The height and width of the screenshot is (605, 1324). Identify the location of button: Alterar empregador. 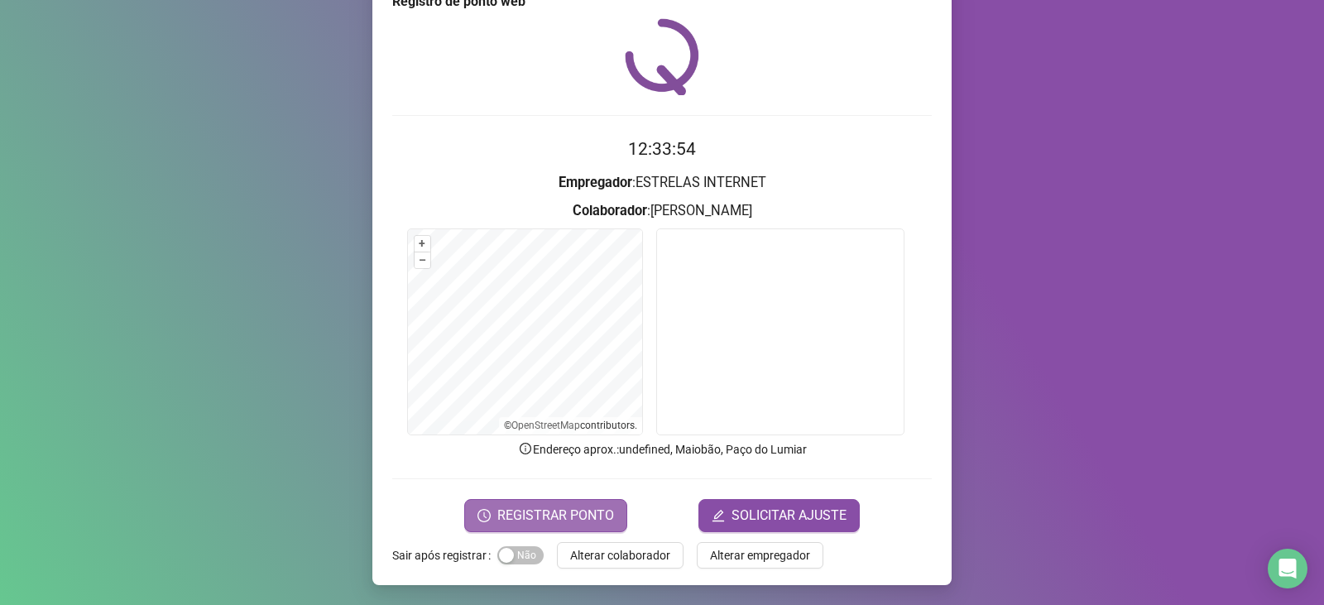
(759, 555).